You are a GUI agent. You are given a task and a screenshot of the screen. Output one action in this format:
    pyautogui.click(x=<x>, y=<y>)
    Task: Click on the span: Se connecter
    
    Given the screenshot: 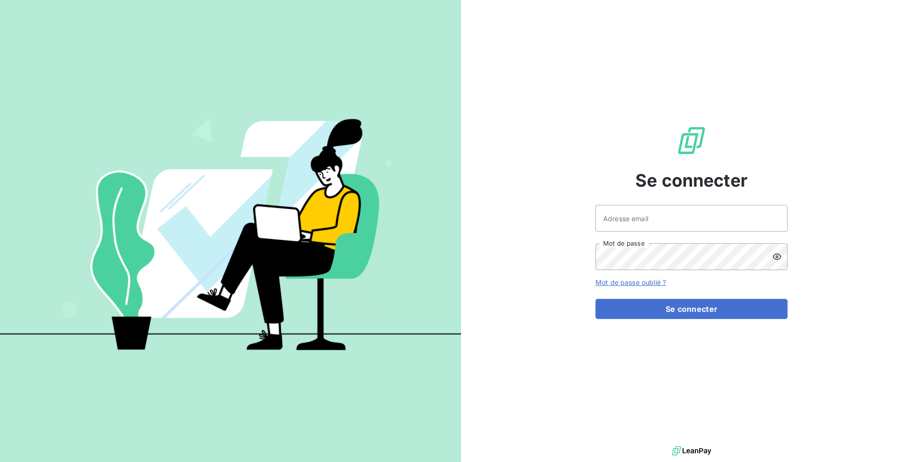 What is the action you would take?
    pyautogui.click(x=691, y=180)
    